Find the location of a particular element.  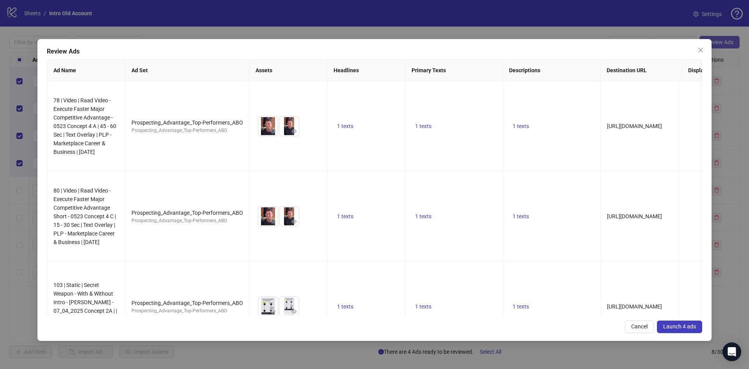

div: Review Ads is located at coordinates (375, 52).